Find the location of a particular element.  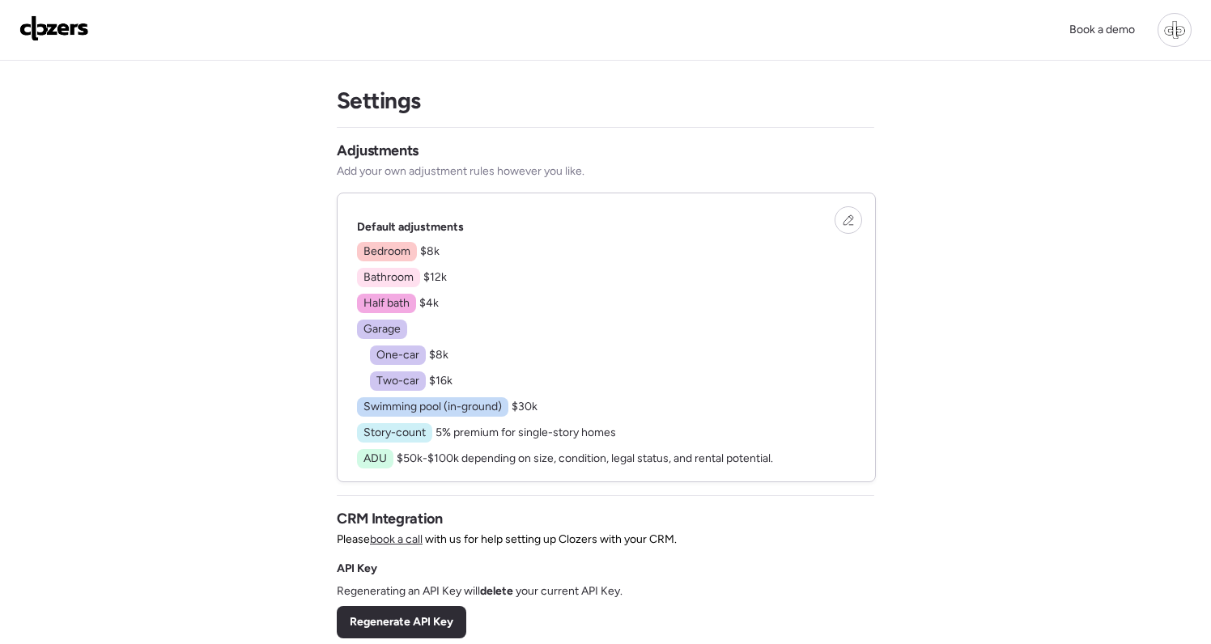

span: delete is located at coordinates (496, 591).